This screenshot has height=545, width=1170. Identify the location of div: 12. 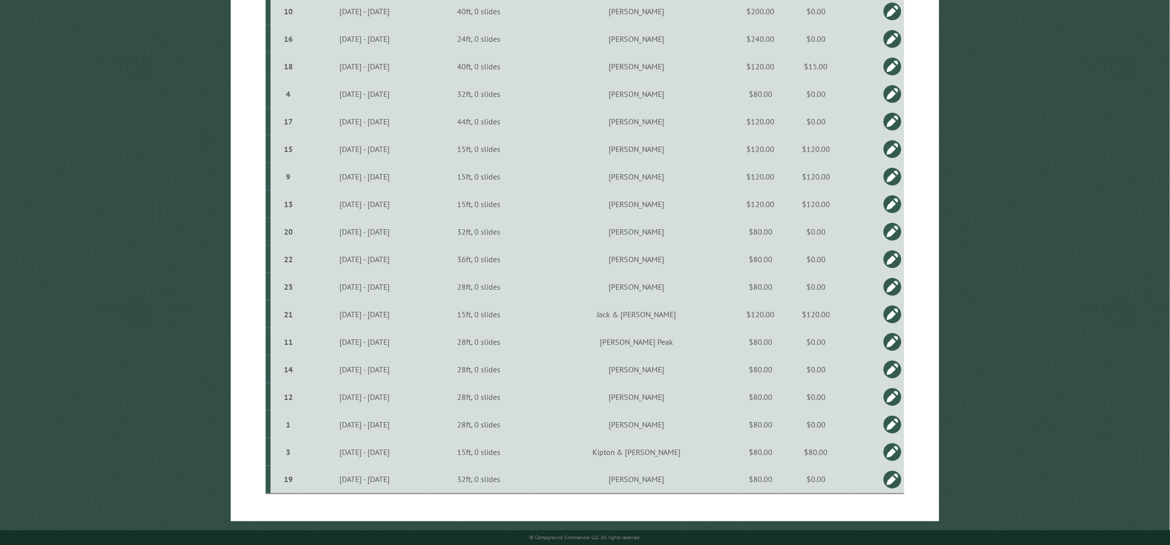
(288, 397).